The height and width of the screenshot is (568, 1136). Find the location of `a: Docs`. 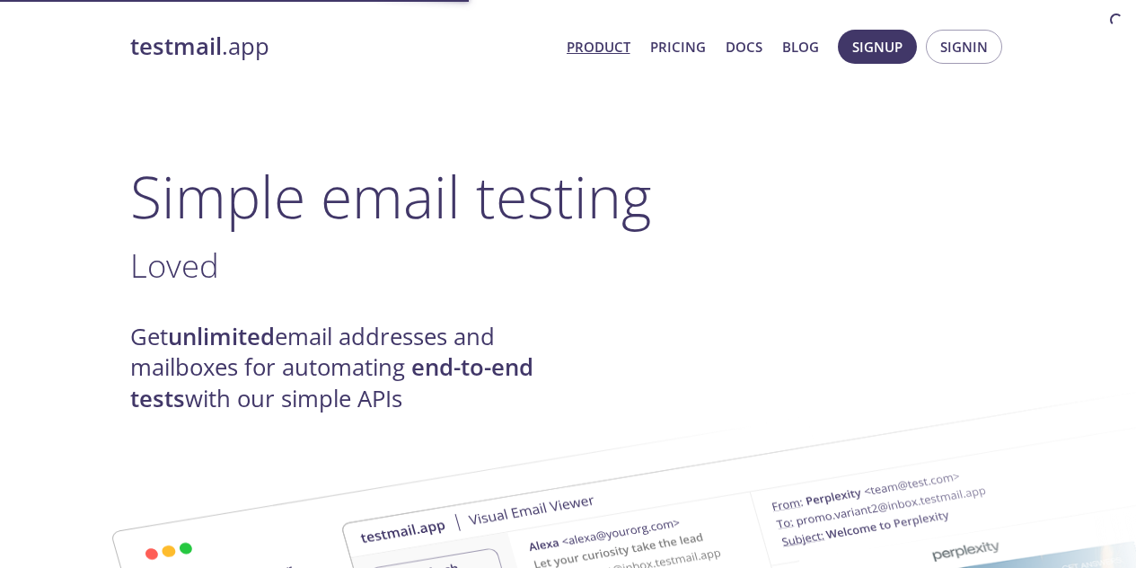

a: Docs is located at coordinates (744, 47).